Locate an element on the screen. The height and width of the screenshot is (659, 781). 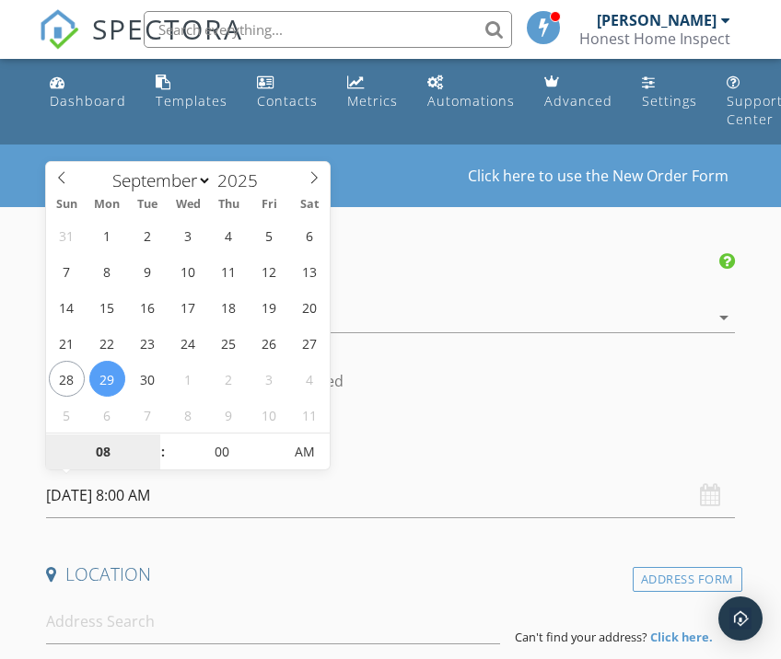
span: September 26, 2025 is located at coordinates (269, 342).